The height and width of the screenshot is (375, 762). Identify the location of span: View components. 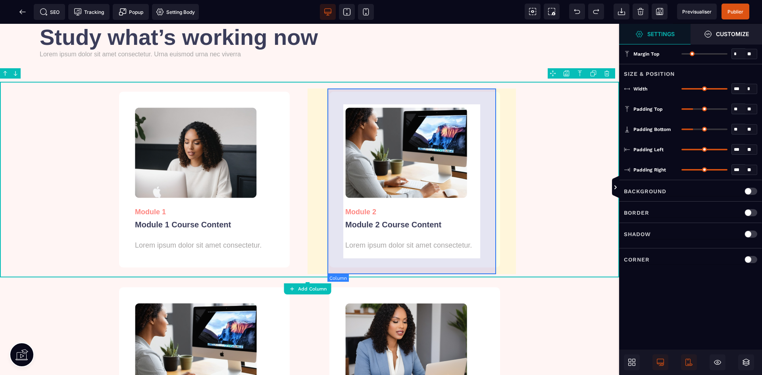
(533, 12).